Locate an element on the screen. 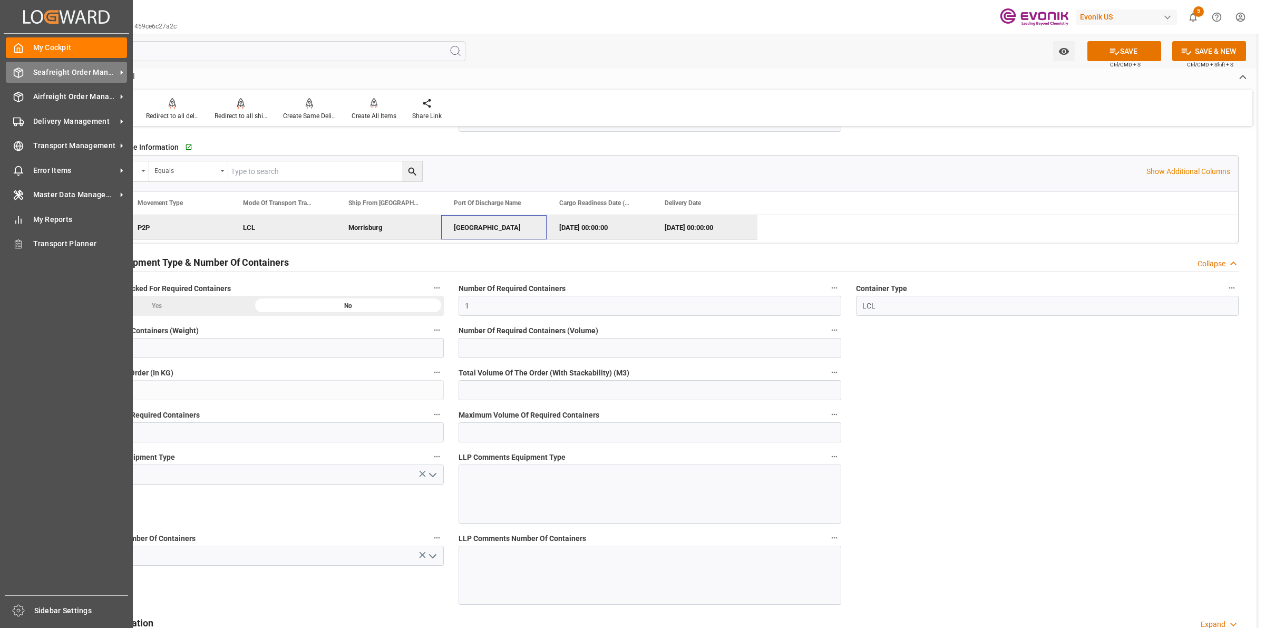  span: Cargo Readiness Date (Shipping Date) is located at coordinates (594, 203).